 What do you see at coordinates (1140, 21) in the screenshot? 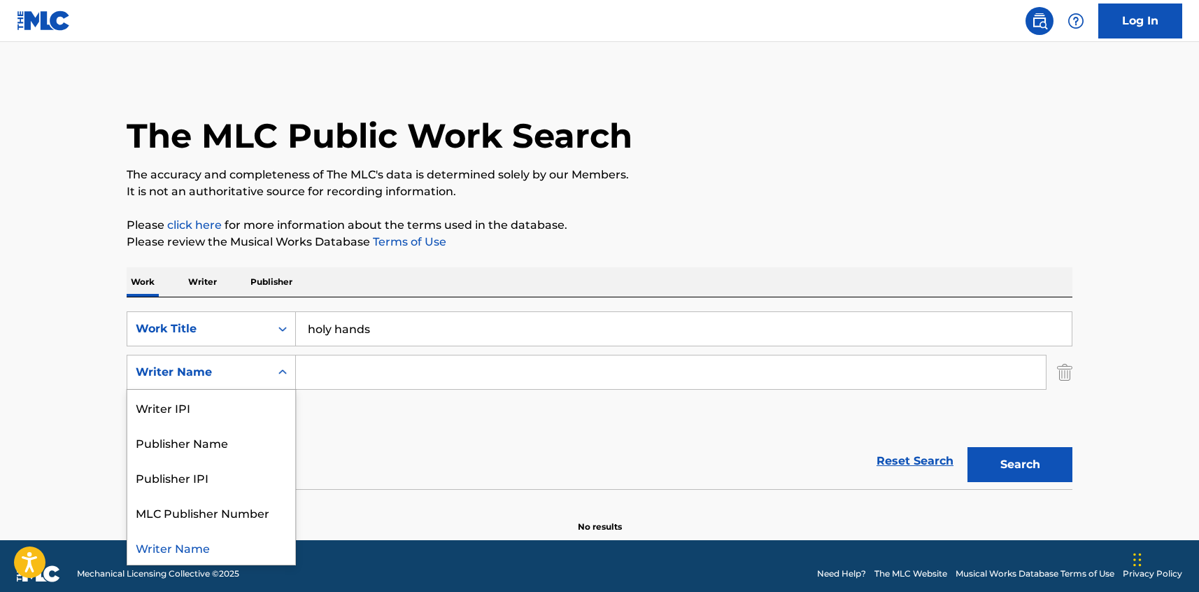
I see `a: Log In` at bounding box center [1140, 21].